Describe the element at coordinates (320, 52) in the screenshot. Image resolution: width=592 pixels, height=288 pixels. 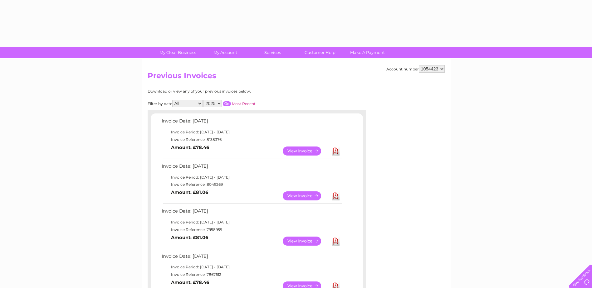
I see `a: Customer Help` at that location.